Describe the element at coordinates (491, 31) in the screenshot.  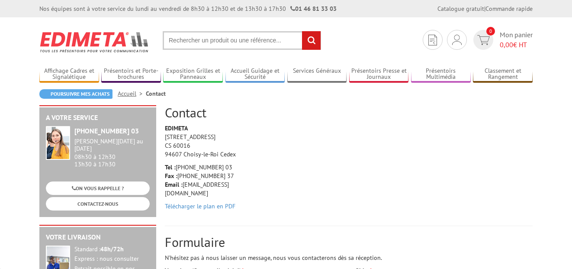
I see `span: 0` at that location.